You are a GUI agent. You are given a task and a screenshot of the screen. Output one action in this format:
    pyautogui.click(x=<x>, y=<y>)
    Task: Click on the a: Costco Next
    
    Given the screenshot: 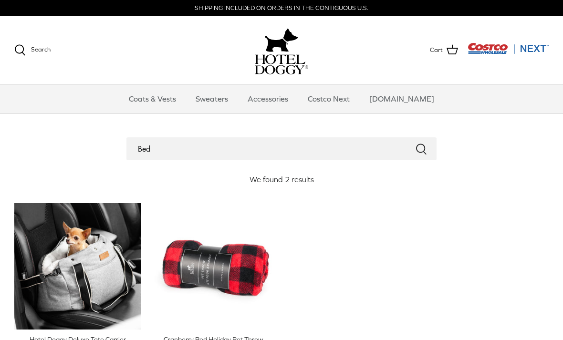 What is the action you would take?
    pyautogui.click(x=329, y=99)
    